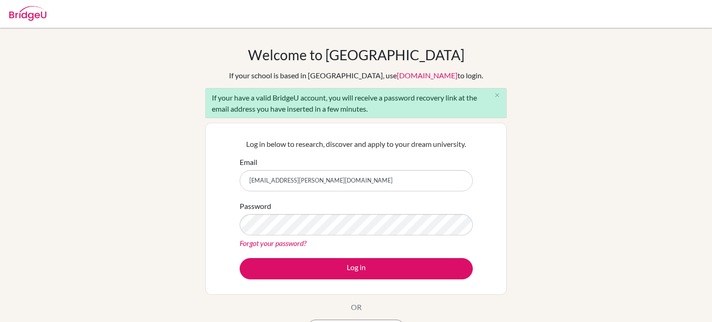 The image size is (712, 322). Describe the element at coordinates (273, 243) in the screenshot. I see `a: Forgot your password?` at that location.